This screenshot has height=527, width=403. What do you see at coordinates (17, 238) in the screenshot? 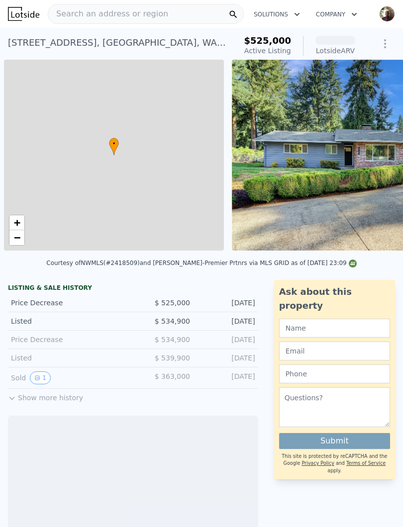
I see `a: Zoom out` at bounding box center [17, 238].